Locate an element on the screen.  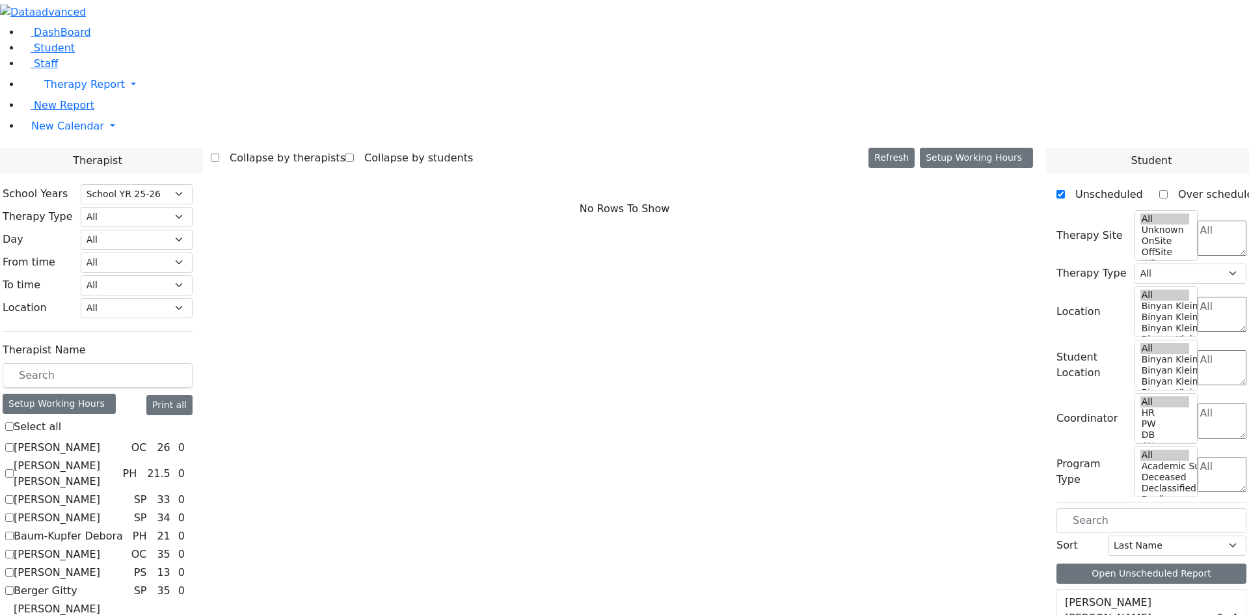
label: To time is located at coordinates (21, 285).